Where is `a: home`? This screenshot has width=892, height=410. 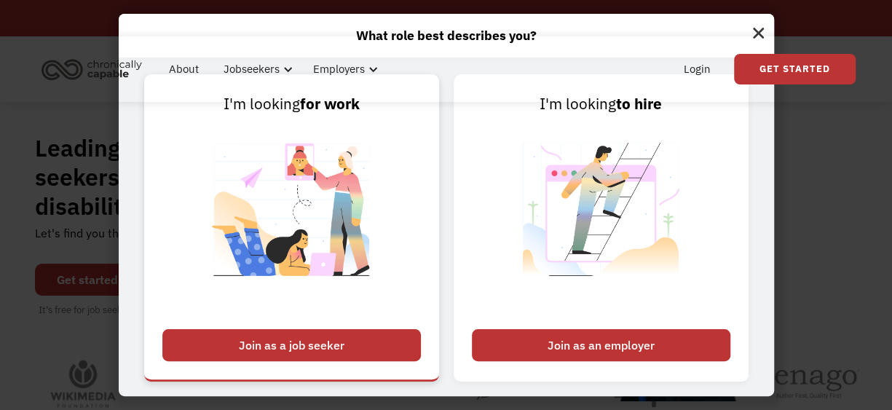
a: home is located at coordinates (95, 69).